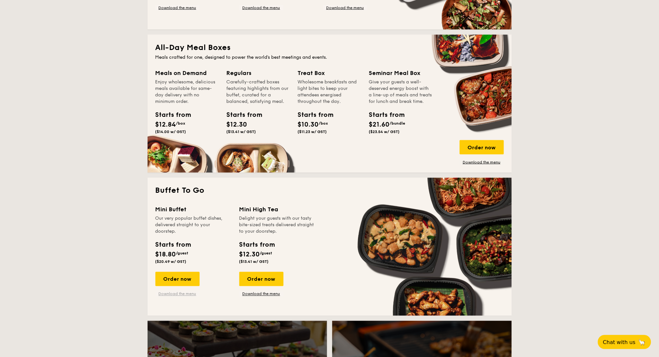 This screenshot has width=659, height=357. Describe the element at coordinates (400, 92) in the screenshot. I see `div: Give your guests a well-deserved energy boost with a line-up of meals and treats for lunch and br...` at that location.